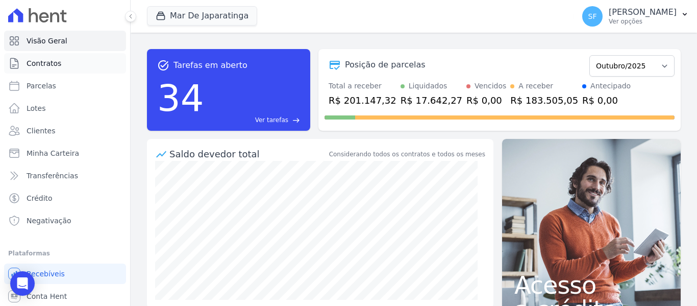 The image size is (697, 306). Describe the element at coordinates (53, 153) in the screenshot. I see `span: Minha Carteira` at that location.